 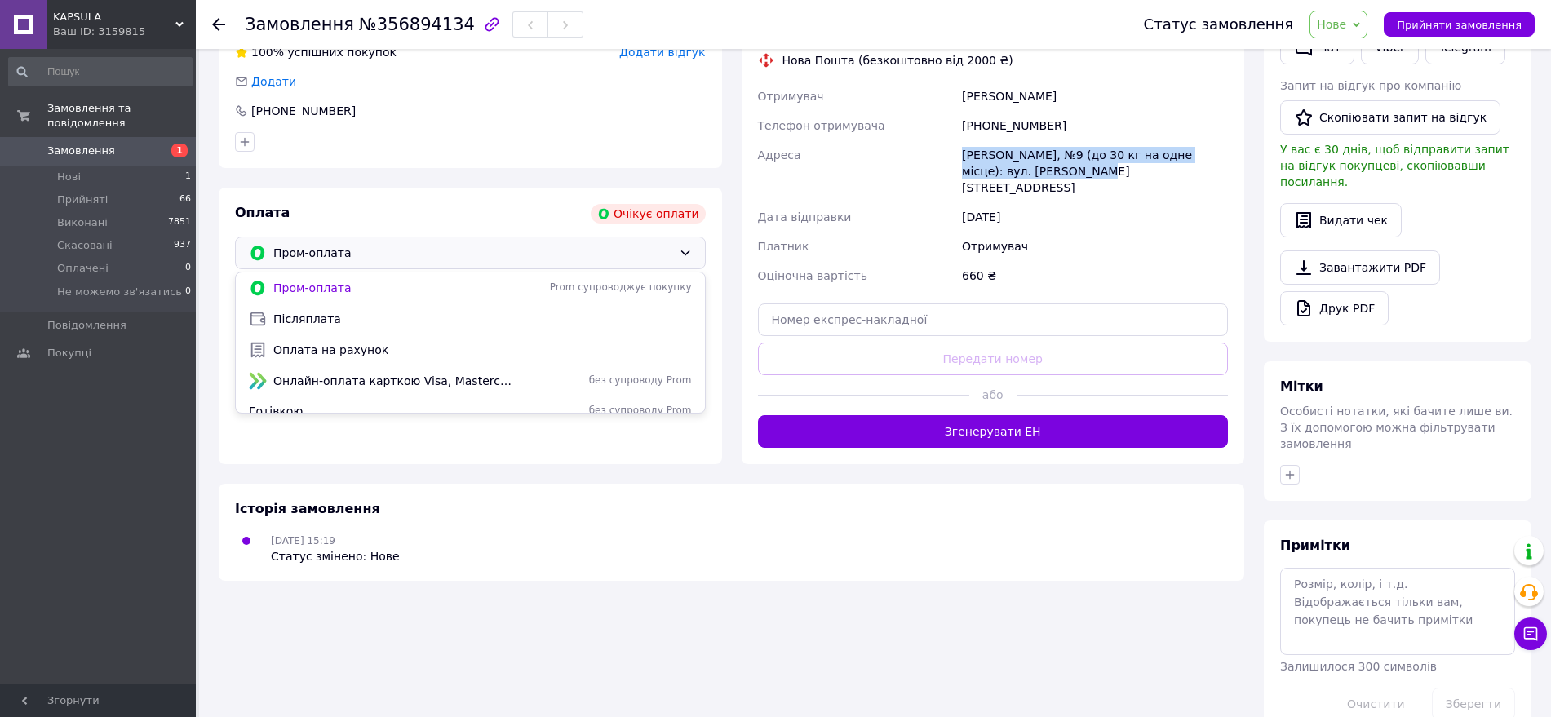 I want to click on button: Згенерувати ЕН, so click(x=993, y=431).